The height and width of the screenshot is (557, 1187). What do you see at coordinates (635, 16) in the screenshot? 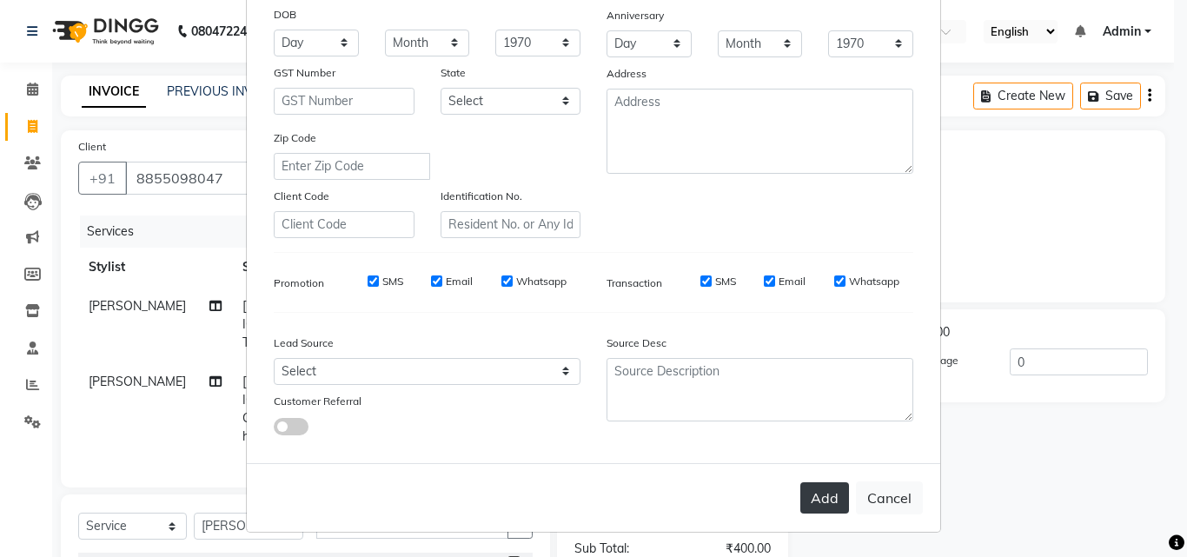
I see `label: Anniversary` at bounding box center [635, 16].